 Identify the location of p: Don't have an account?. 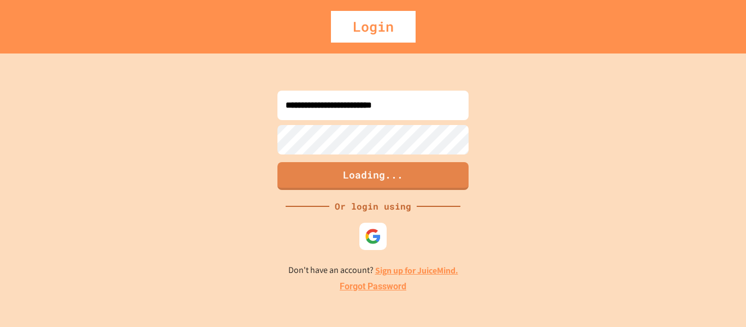
(373, 270).